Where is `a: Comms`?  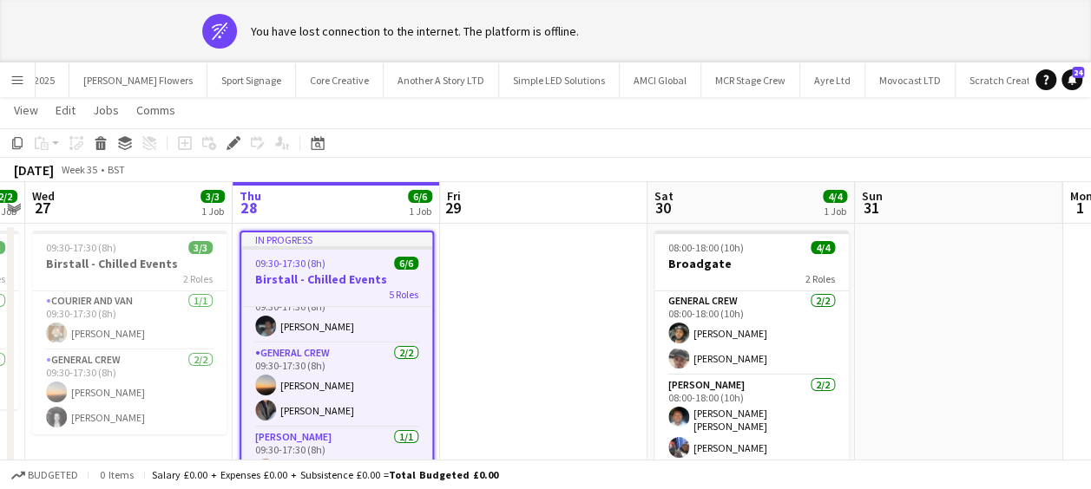
a: Comms is located at coordinates (155, 110).